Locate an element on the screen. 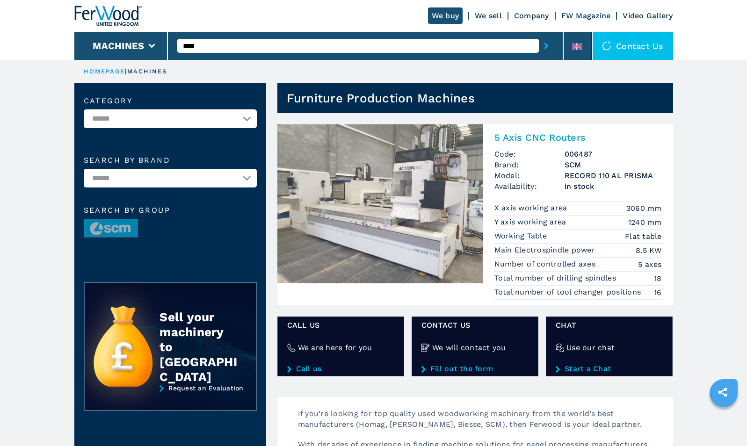  label: Search by brand is located at coordinates (170, 160).